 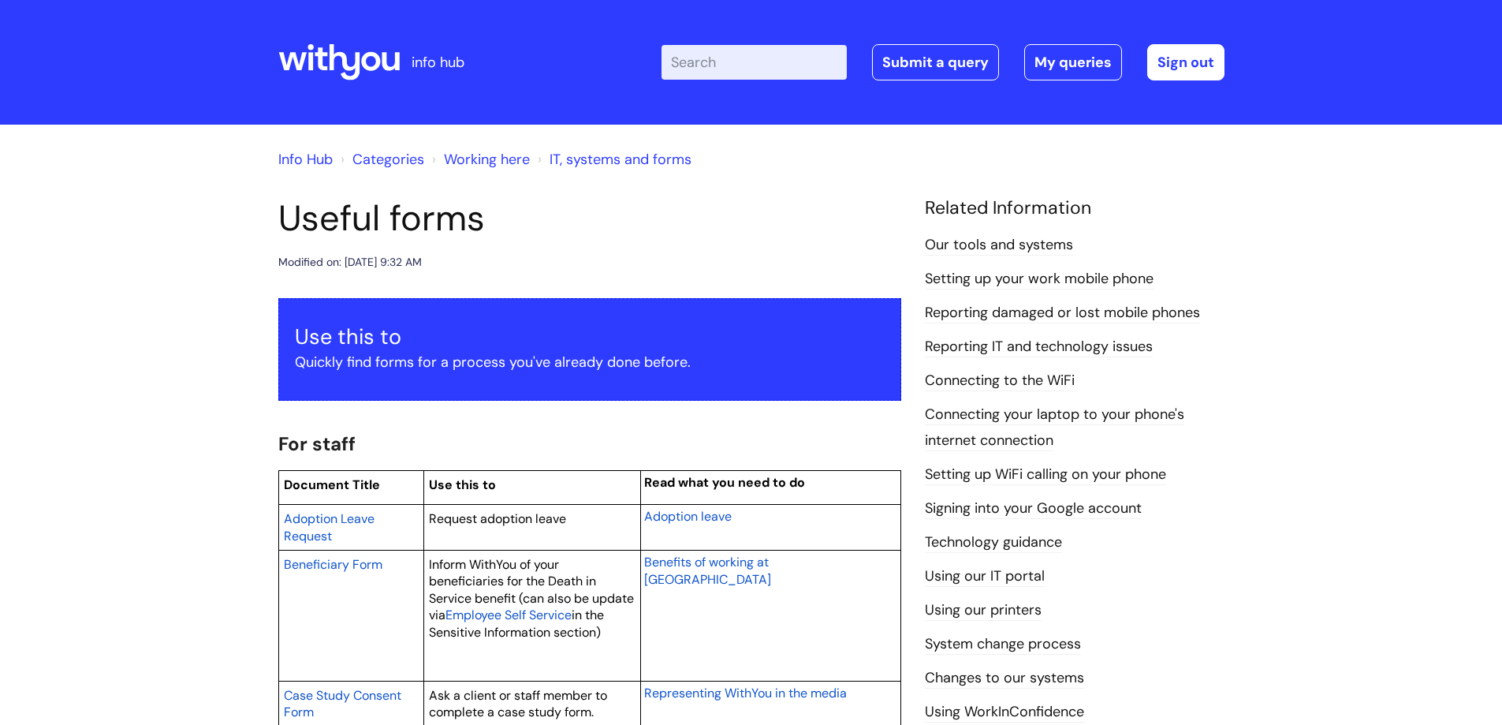 What do you see at coordinates (305, 159) in the screenshot?
I see `a: Info Hub` at bounding box center [305, 159].